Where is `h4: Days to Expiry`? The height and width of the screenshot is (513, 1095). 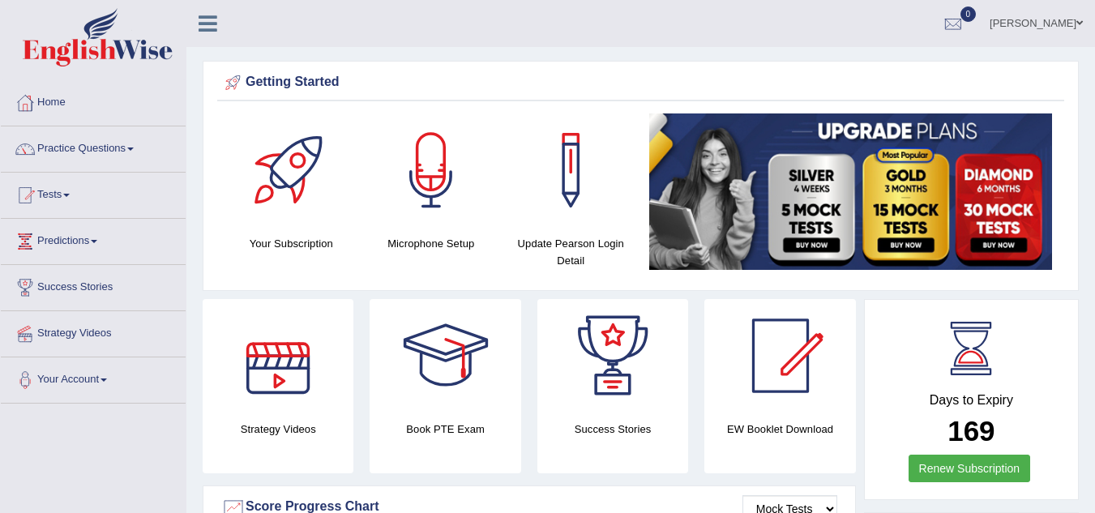
h4: Days to Expiry is located at coordinates (971, 400).